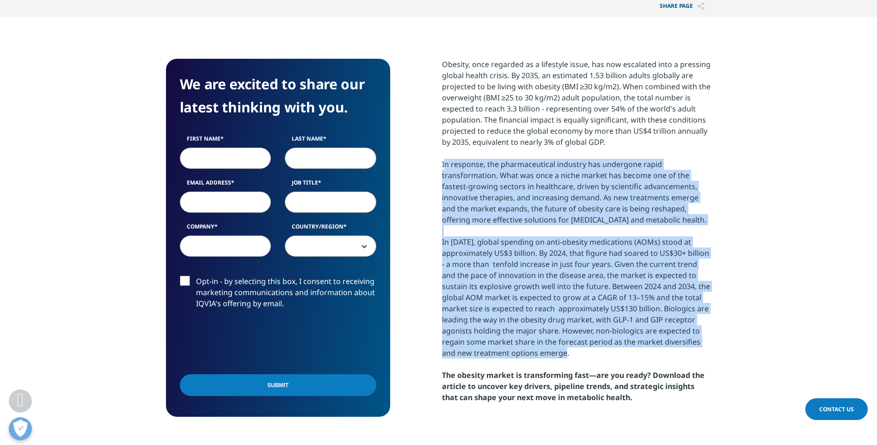  What do you see at coordinates (278, 385) in the screenshot?
I see `input: Submit` at bounding box center [278, 385].